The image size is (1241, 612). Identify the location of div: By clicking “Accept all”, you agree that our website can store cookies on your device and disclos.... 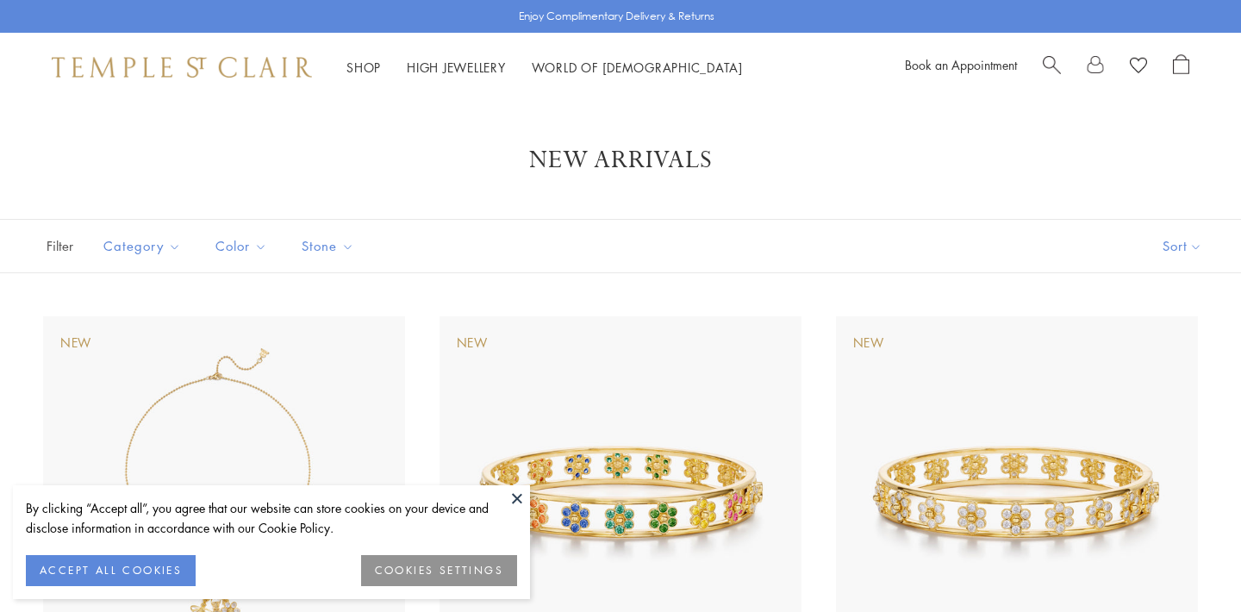
(272, 518).